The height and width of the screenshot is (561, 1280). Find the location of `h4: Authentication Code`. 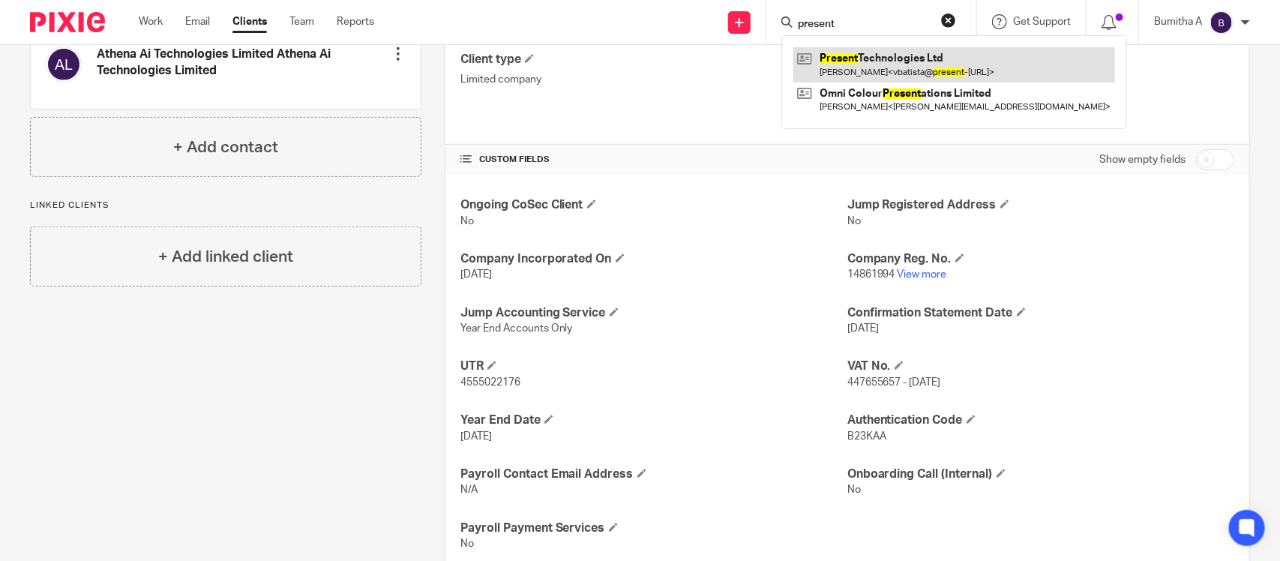

h4: Authentication Code is located at coordinates (1041, 420).